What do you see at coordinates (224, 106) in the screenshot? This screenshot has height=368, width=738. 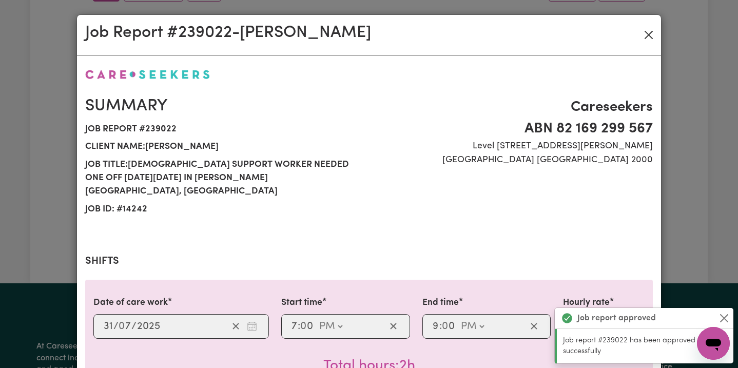 I see `h2: Summary` at bounding box center [224, 106].